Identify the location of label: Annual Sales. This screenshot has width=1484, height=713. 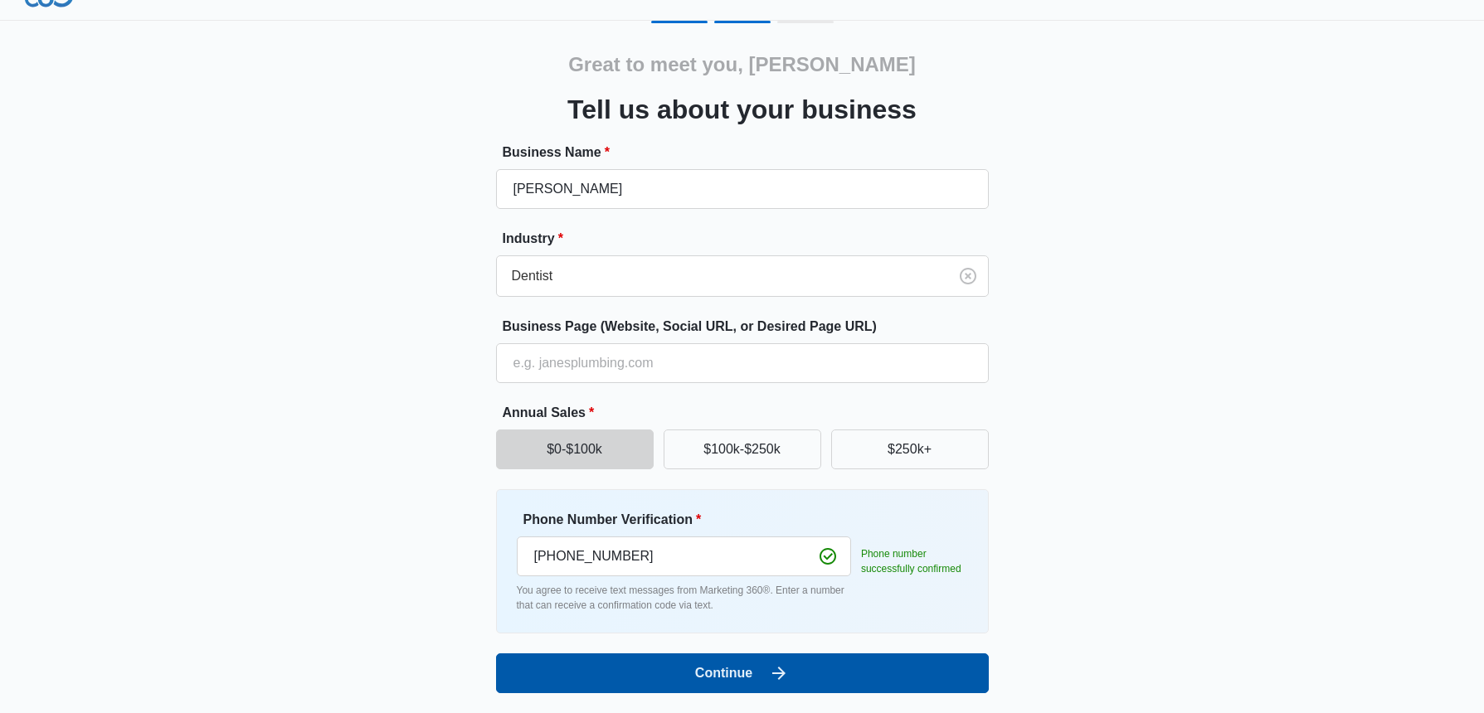
(749, 413).